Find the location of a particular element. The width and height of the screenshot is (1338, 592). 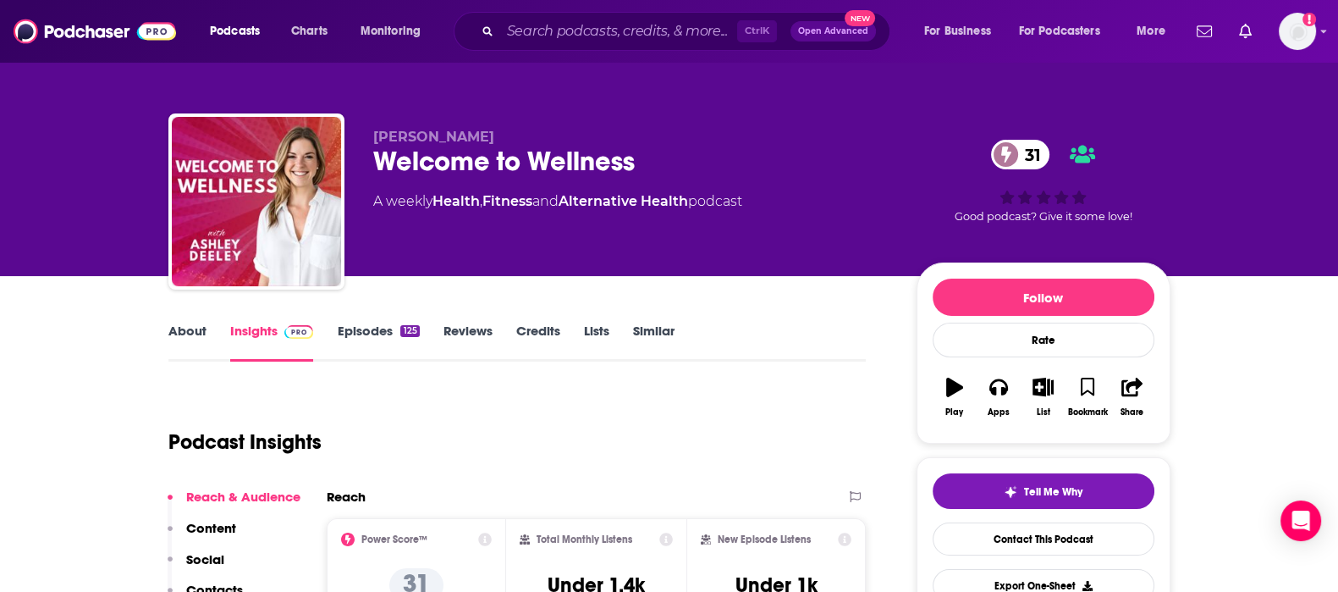

div: Bookmark is located at coordinates (1087, 412).